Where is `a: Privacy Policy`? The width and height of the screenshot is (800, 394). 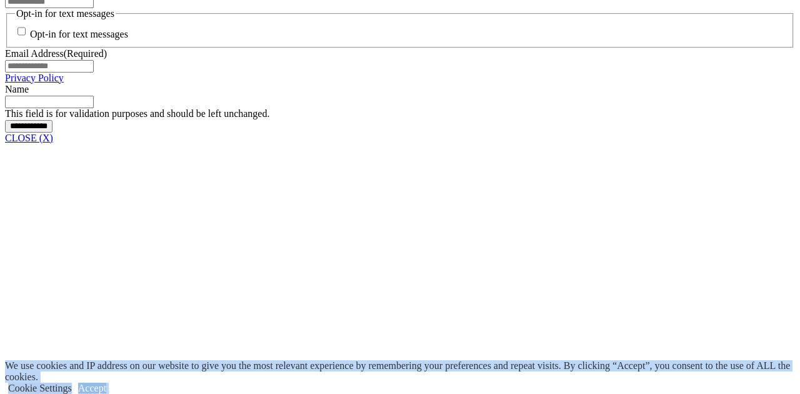
a: Privacy Policy is located at coordinates (34, 78).